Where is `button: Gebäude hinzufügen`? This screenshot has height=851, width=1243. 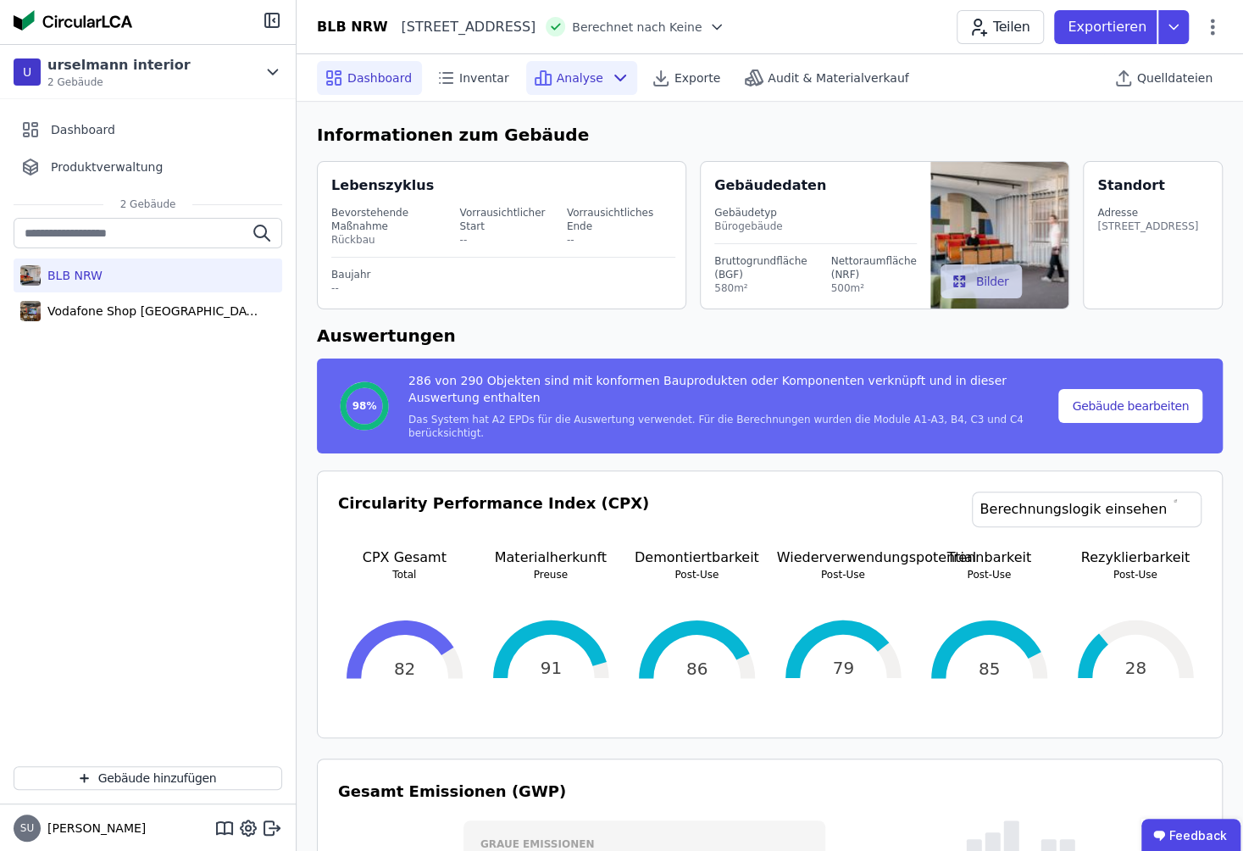 button: Gebäude hinzufügen is located at coordinates (147, 778).